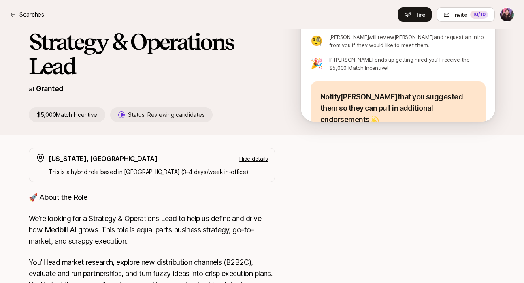 The image size is (524, 283). What do you see at coordinates (49, 88) in the screenshot?
I see `a: Granted` at bounding box center [49, 88].